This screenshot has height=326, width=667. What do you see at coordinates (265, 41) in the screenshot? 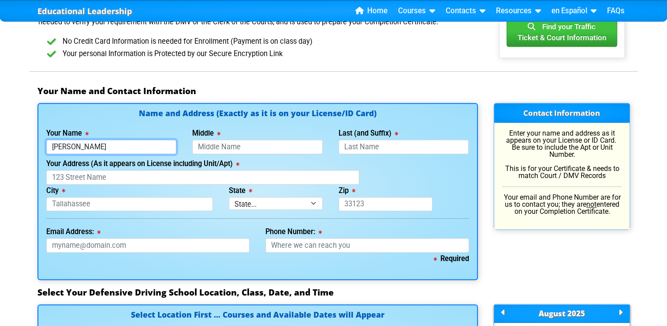
I see `li: No Credit Card Information is needed for Enrollment (Payment is on class day)` at bounding box center [265, 41].